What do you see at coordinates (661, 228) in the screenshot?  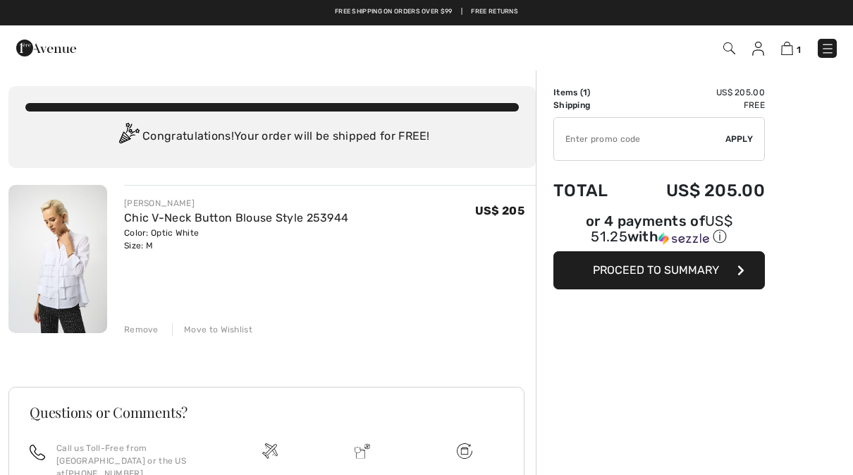 I see `span: US$ 51.25` at bounding box center [661, 228].